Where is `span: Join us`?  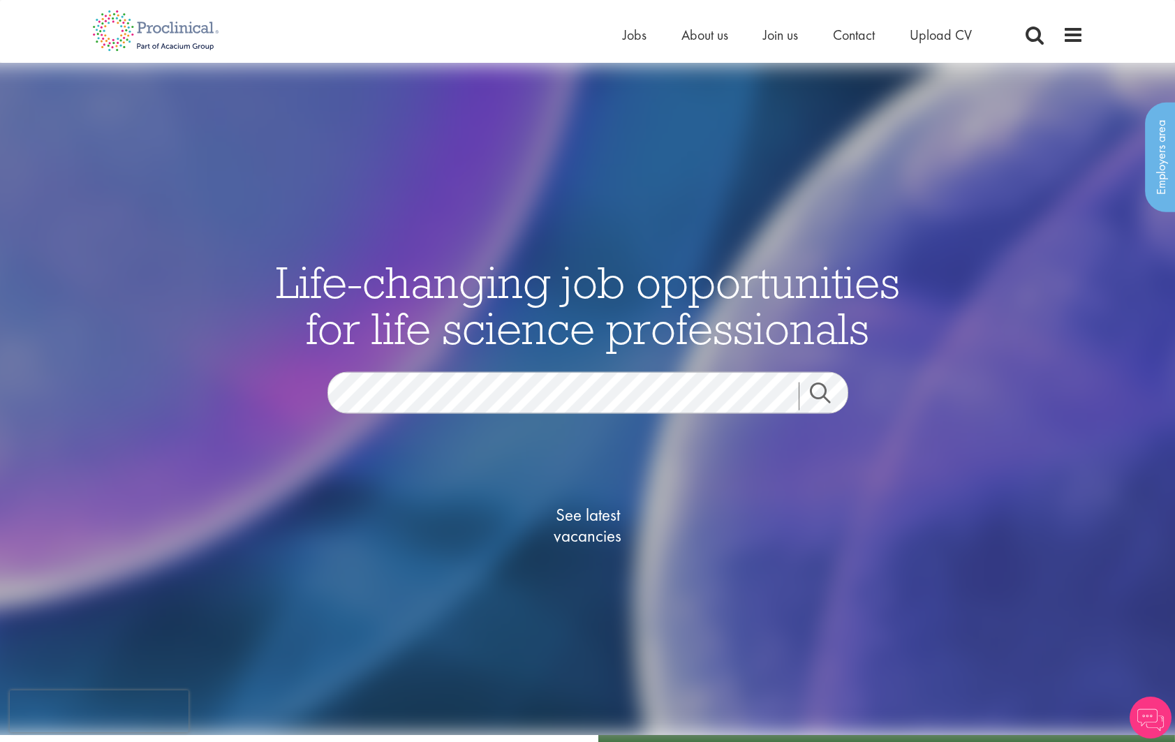 span: Join us is located at coordinates (780, 35).